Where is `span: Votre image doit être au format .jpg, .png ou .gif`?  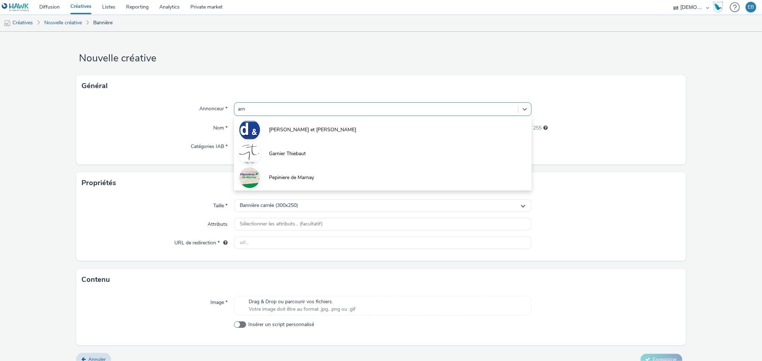 span: Votre image doit être au format .jpg, .png ou .gif is located at coordinates (302, 310).